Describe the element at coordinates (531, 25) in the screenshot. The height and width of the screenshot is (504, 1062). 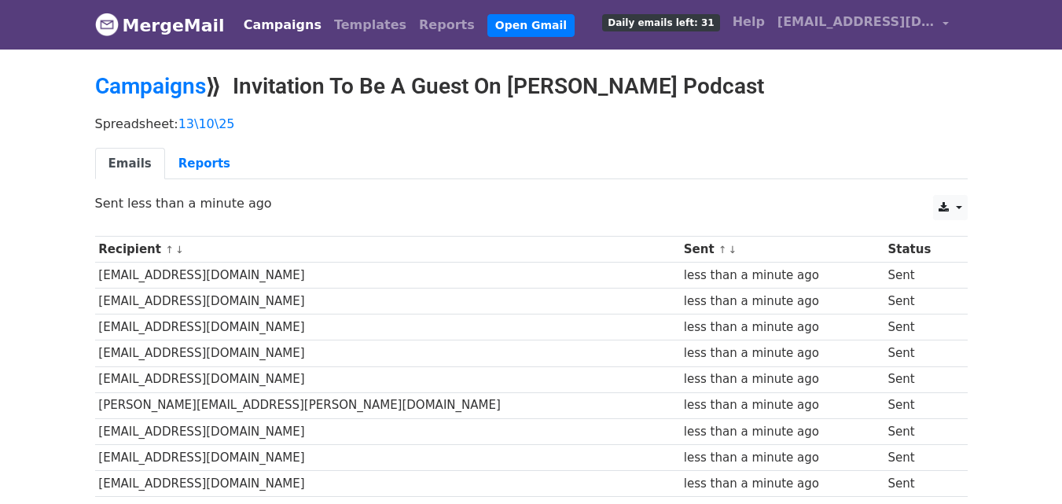
I see `a: Open Gmail` at that location.